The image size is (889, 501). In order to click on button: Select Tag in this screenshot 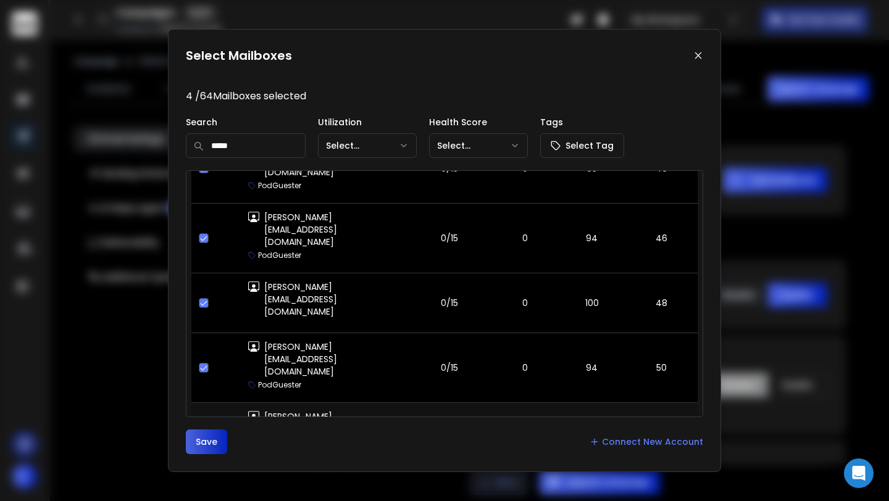, I will do `click(582, 146)`.